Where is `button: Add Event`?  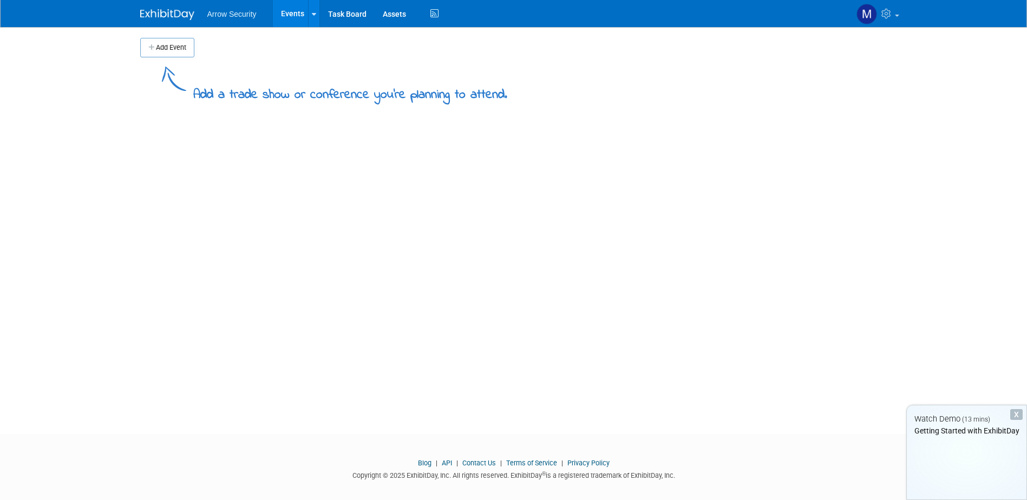 button: Add Event is located at coordinates (167, 48).